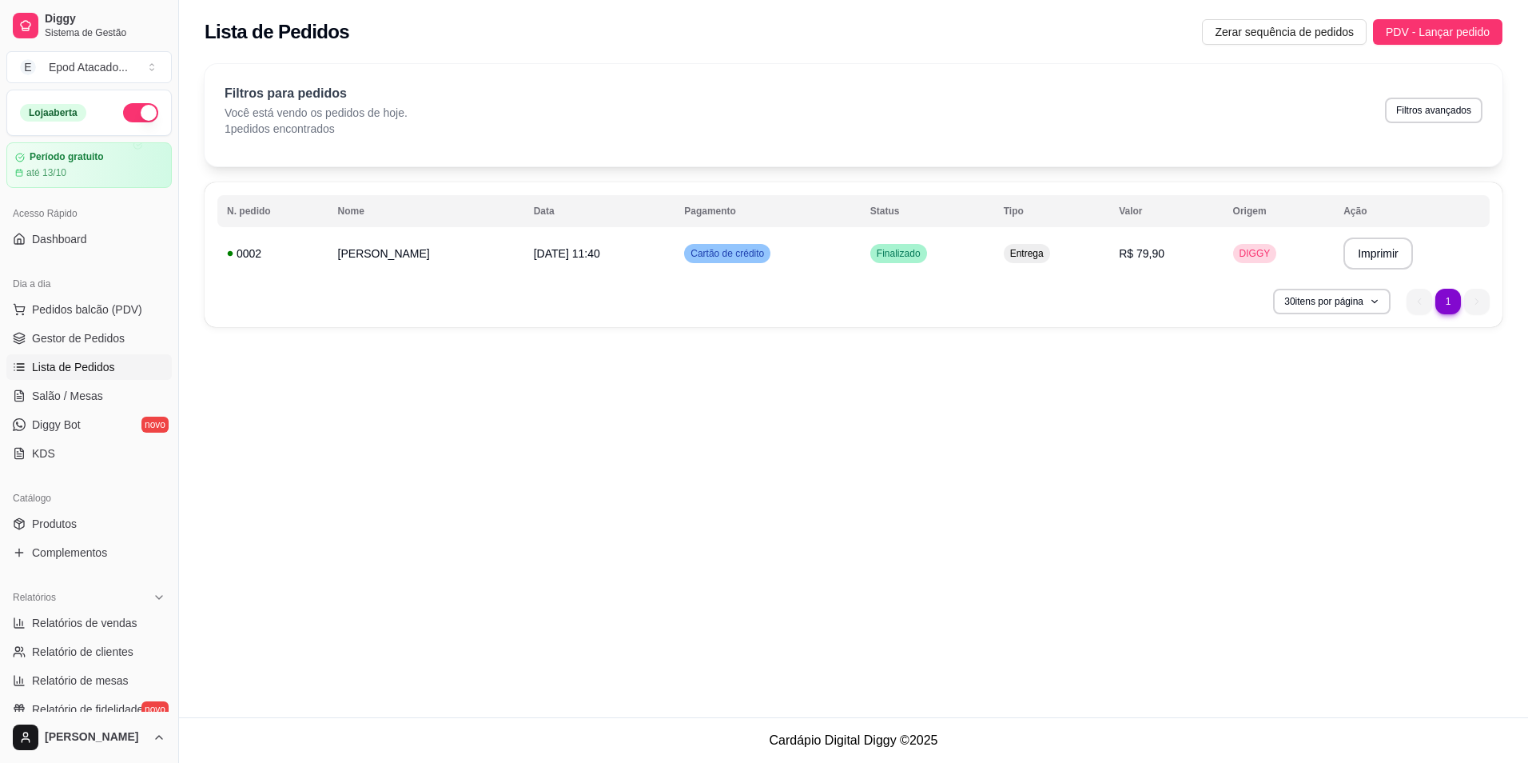 The height and width of the screenshot is (763, 1528). I want to click on th: Status, so click(927, 211).